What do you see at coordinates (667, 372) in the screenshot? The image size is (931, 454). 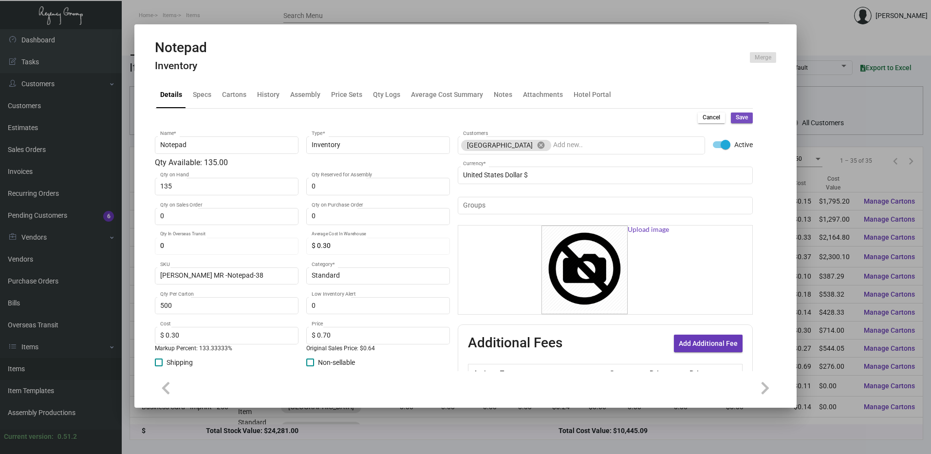 I see `th: Price` at bounding box center [667, 372].